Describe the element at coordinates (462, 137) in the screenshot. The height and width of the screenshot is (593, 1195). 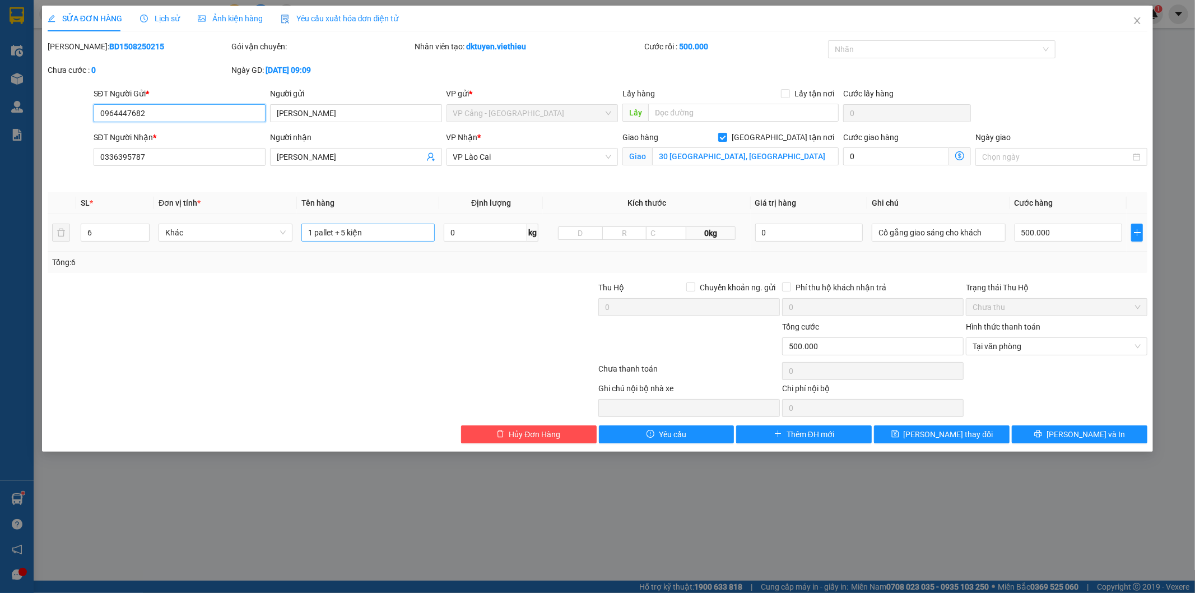
I see `span: VP Nhận` at that location.